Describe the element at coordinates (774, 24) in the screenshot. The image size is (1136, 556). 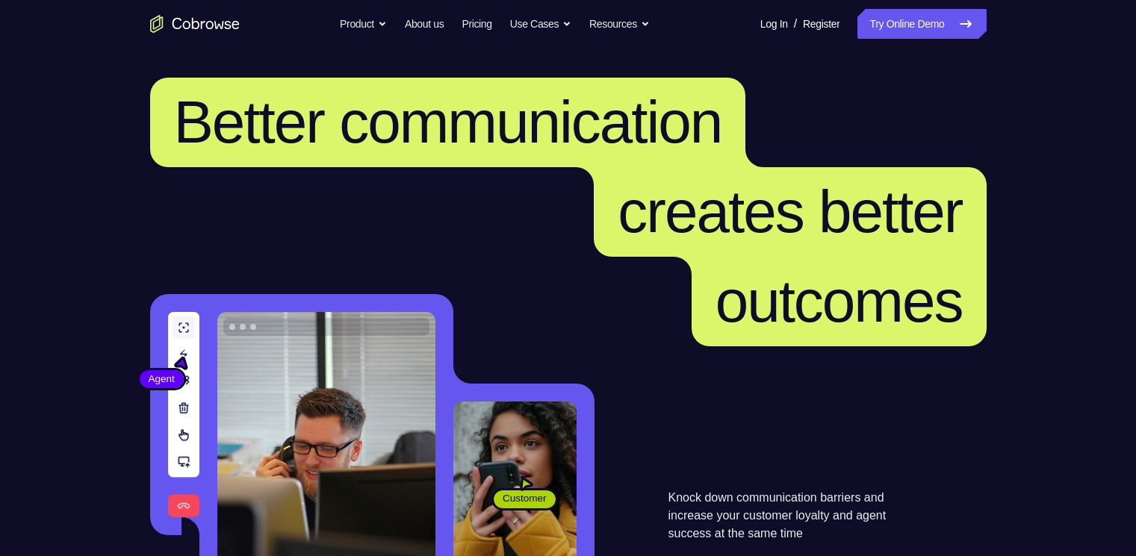
I see `a: Log In` at that location.